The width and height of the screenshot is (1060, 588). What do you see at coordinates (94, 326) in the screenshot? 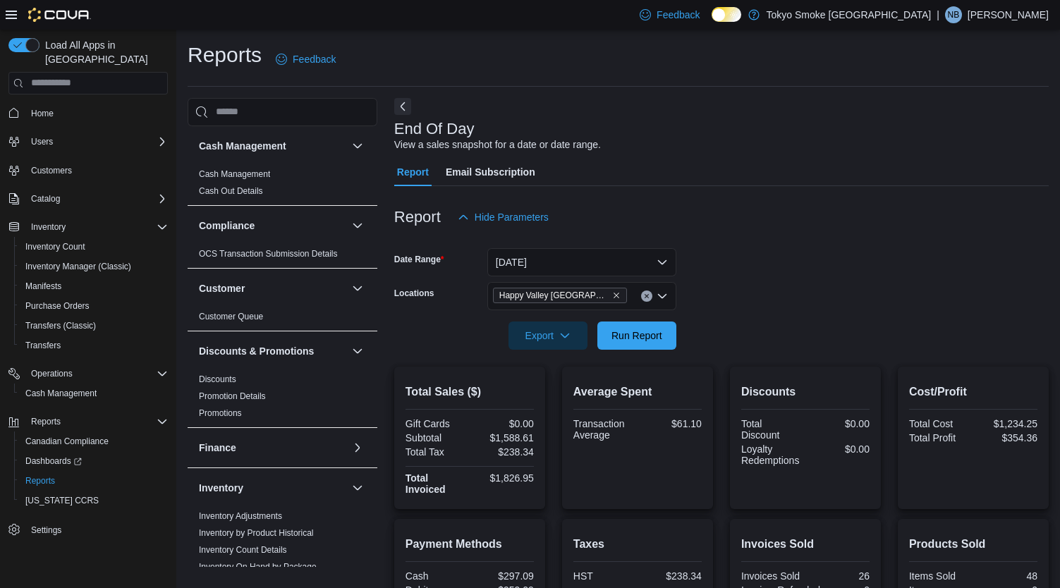
I see `span: Transfers (Classic)` at bounding box center [94, 326].